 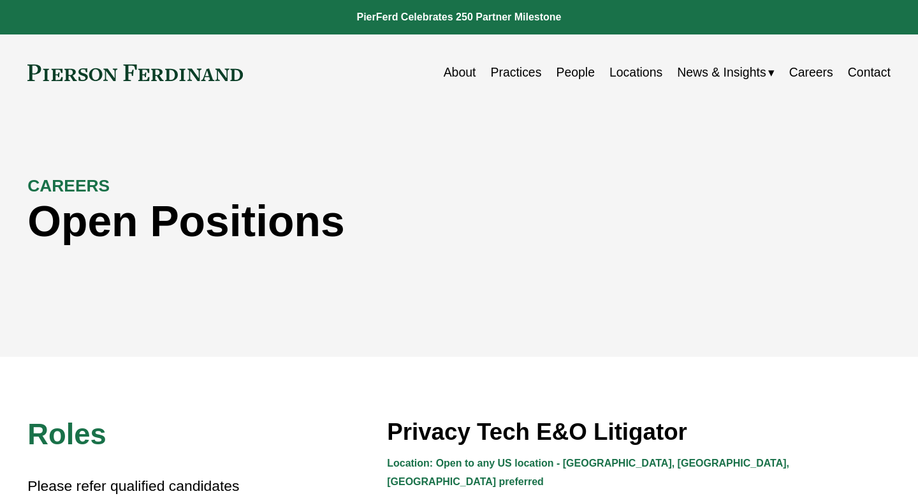 I want to click on a: Practices, so click(x=516, y=72).